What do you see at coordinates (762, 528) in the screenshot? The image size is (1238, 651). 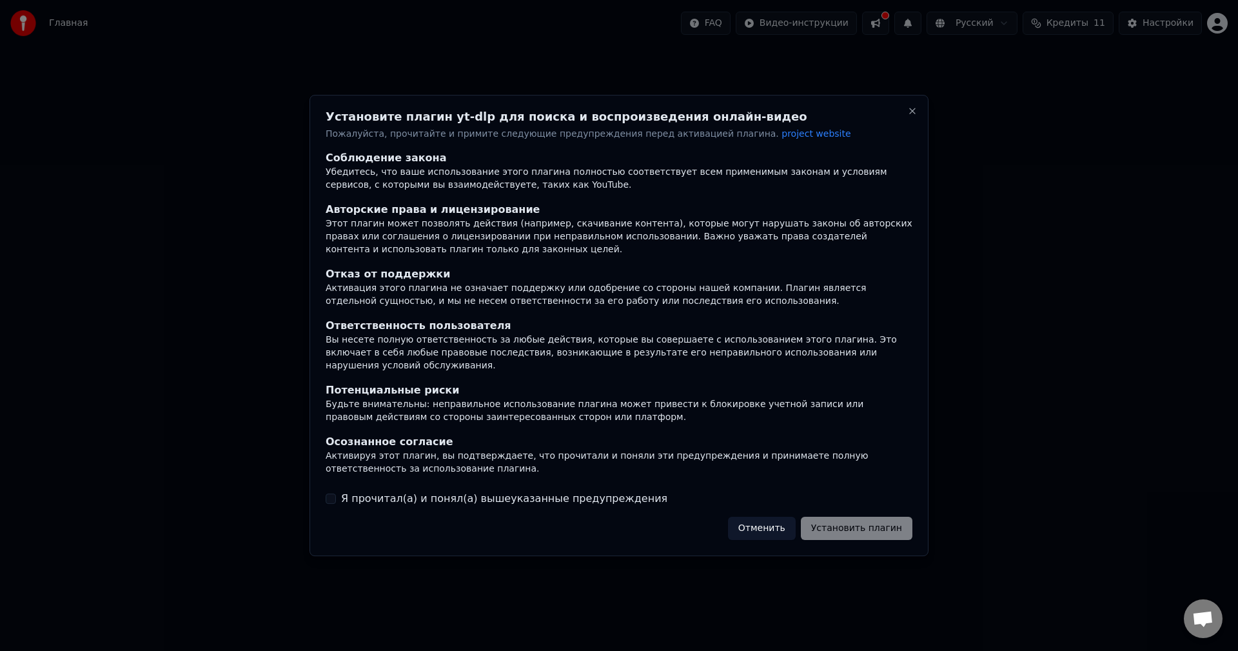 I see `button: Отменить` at bounding box center [762, 528].